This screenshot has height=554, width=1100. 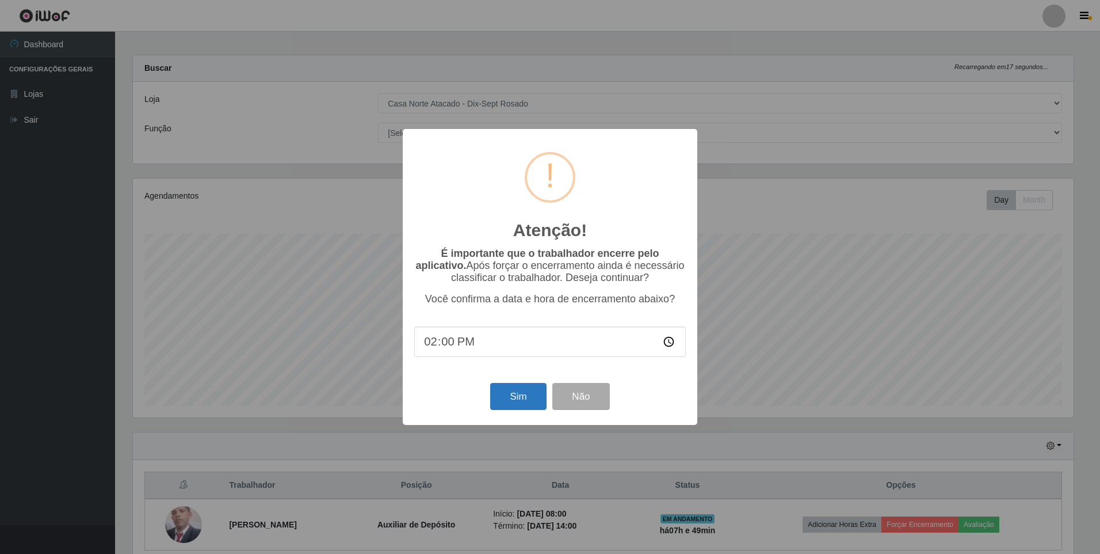 What do you see at coordinates (537, 259) in the screenshot?
I see `b: É importante que o trabalhador encerre pelo aplicativo.` at bounding box center [537, 259].